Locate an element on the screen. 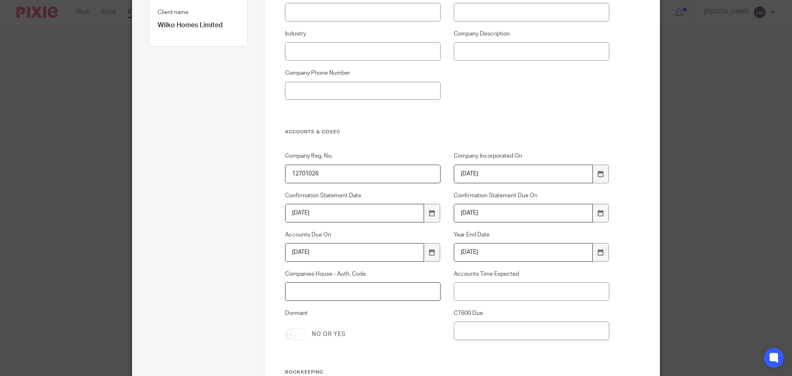 This screenshot has height=376, width=792. label: Dormant is located at coordinates (363, 316).